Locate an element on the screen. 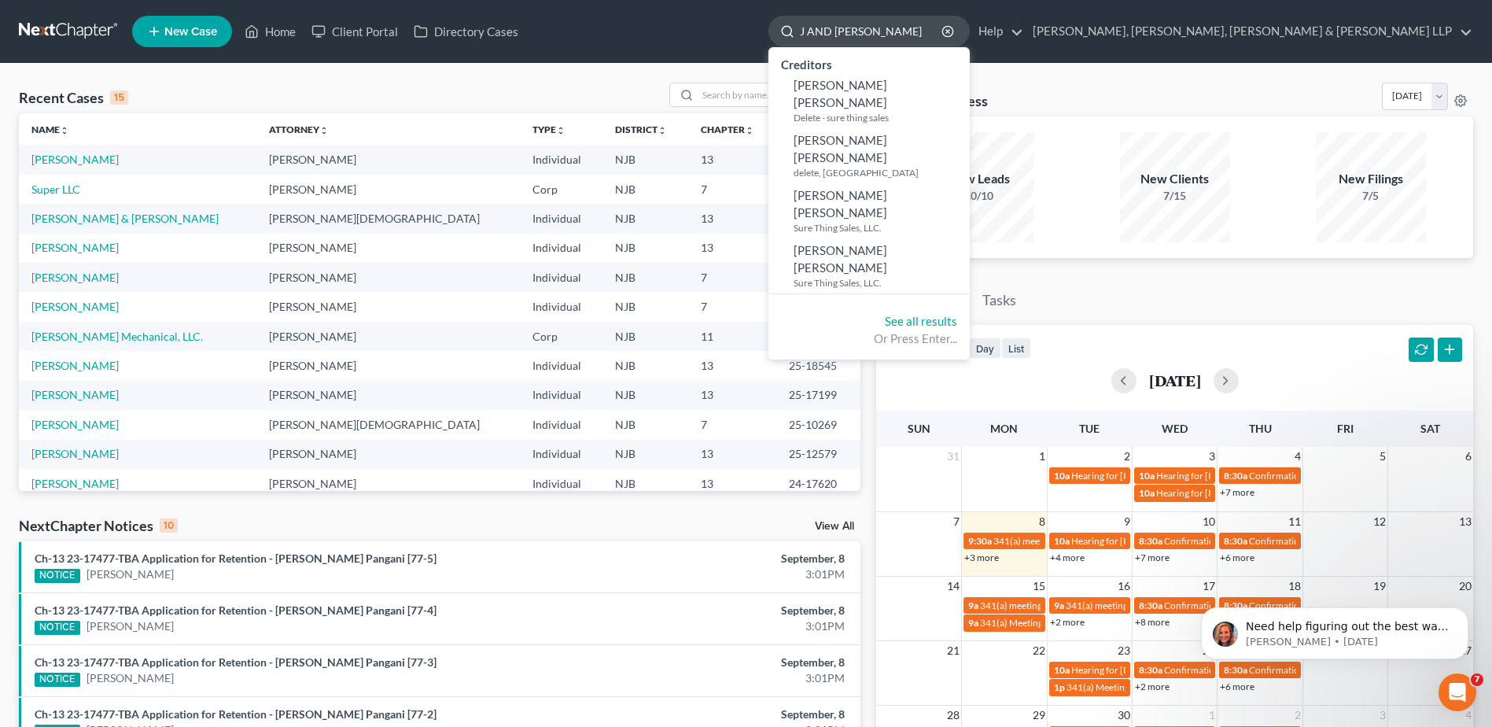  div: Creditors is located at coordinates (869, 63).